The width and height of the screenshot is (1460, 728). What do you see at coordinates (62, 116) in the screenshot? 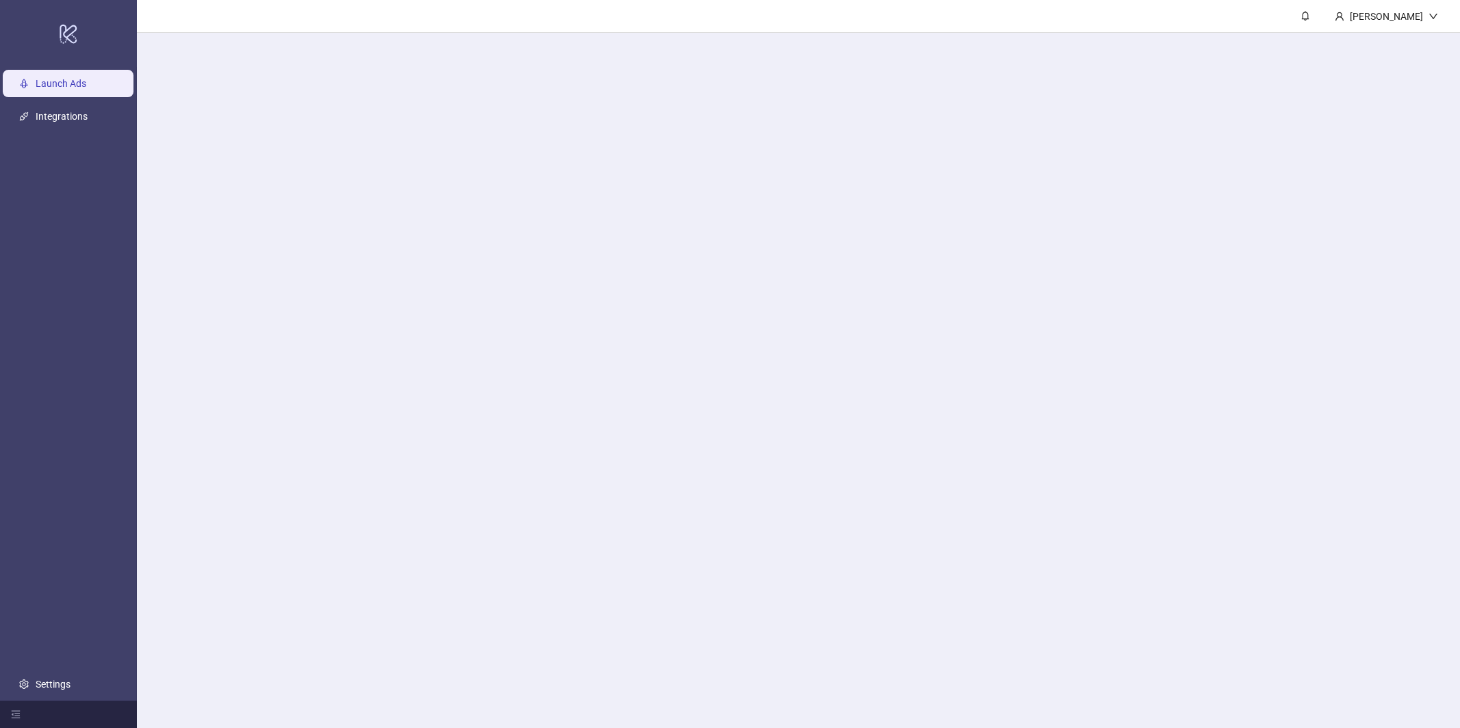
I see `a: Integrations` at bounding box center [62, 116].